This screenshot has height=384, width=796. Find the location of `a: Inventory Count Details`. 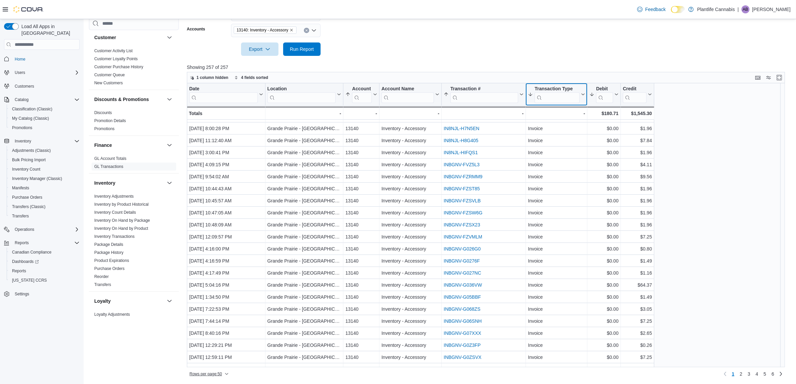

a: Inventory Count Details is located at coordinates (115, 212).